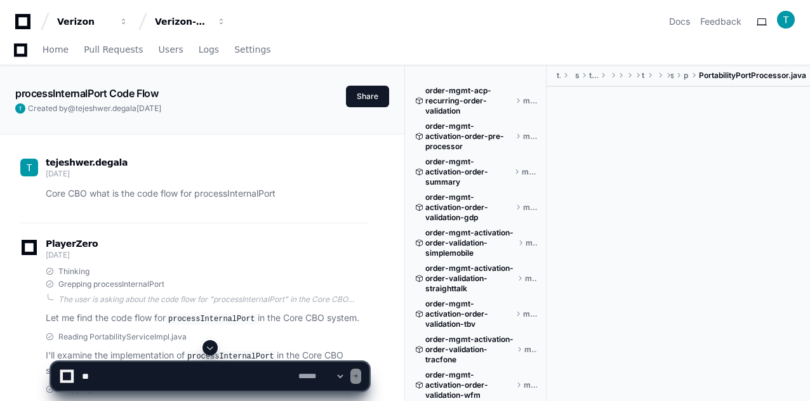 The height and width of the screenshot is (401, 810). Describe the element at coordinates (55, 50) in the screenshot. I see `a: Home` at that location.